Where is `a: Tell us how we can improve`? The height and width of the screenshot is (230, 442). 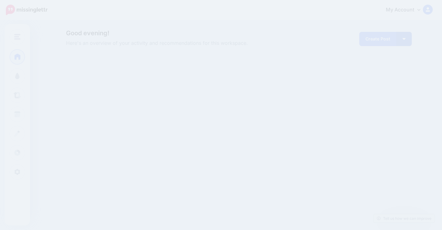
a: Tell us how we can improve is located at coordinates (404, 218).